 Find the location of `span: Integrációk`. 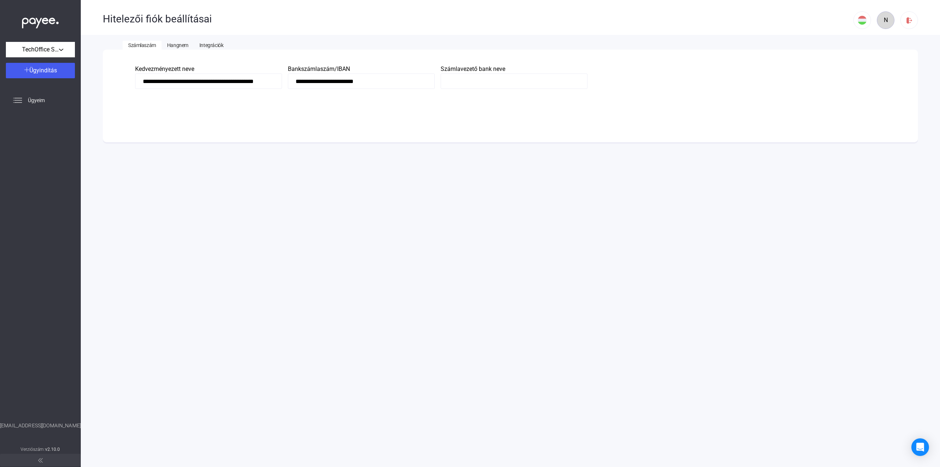

span: Integrációk is located at coordinates (211, 45).